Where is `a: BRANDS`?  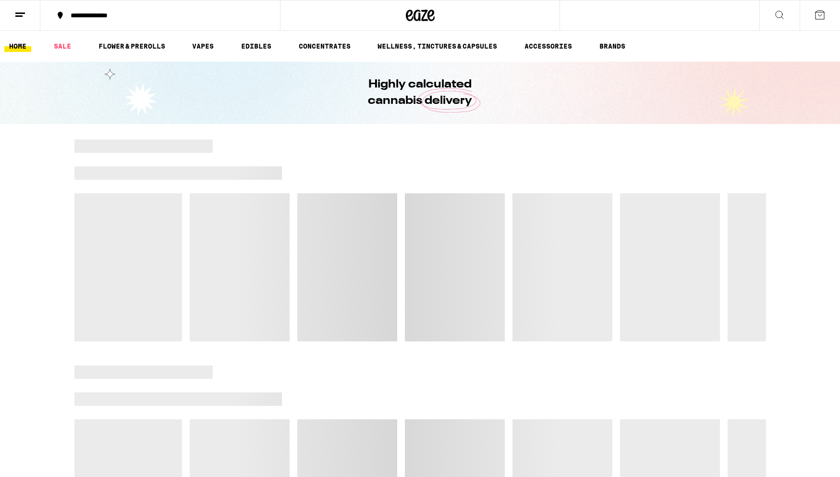 a: BRANDS is located at coordinates (612, 46).